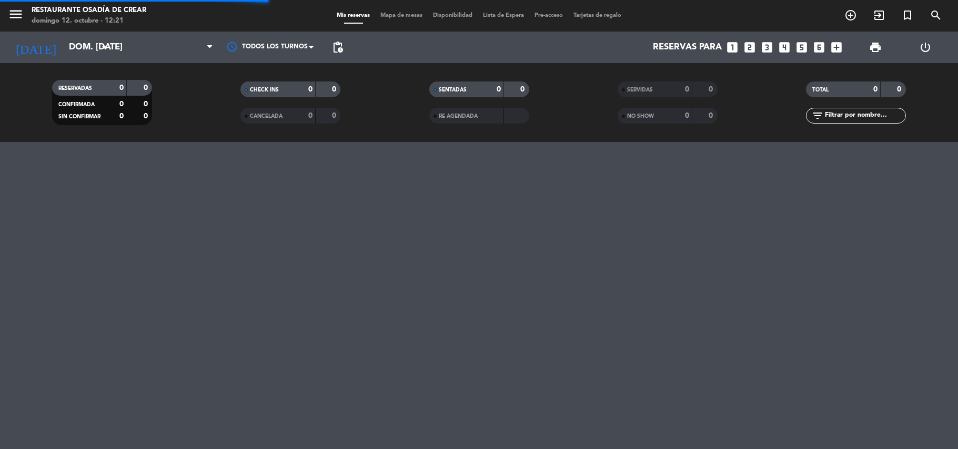 The width and height of the screenshot is (958, 449). What do you see at coordinates (836, 47) in the screenshot?
I see `i: add_box` at bounding box center [836, 47].